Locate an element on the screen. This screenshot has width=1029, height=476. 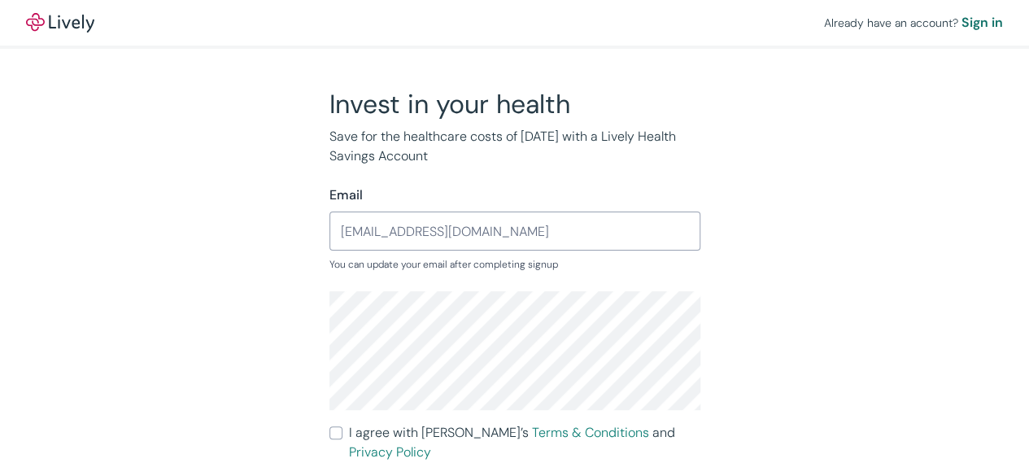
div: Already have an account? is located at coordinates (913, 23).